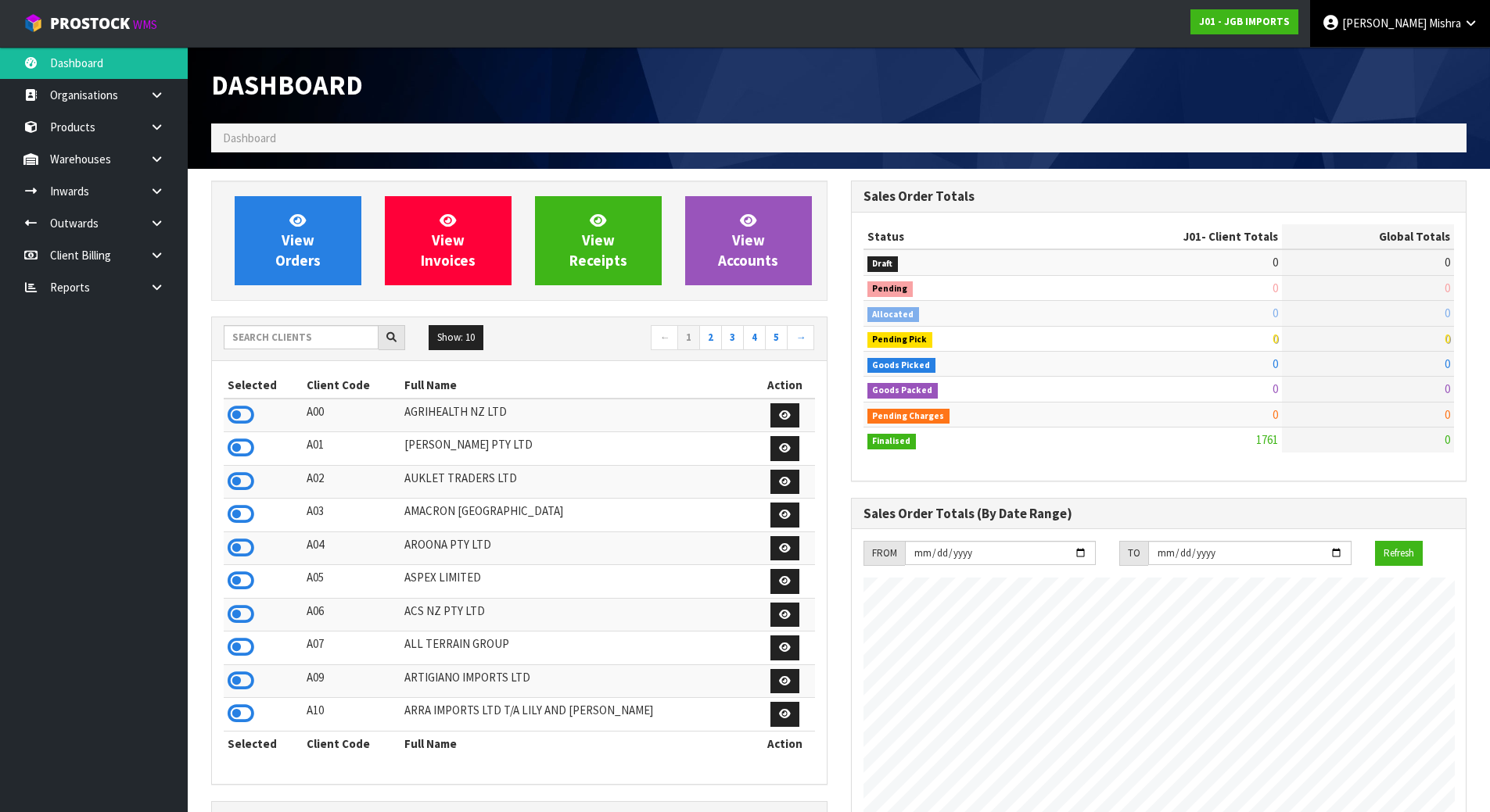 This screenshot has height=812, width=1490. I want to click on span: 1761, so click(1267, 439).